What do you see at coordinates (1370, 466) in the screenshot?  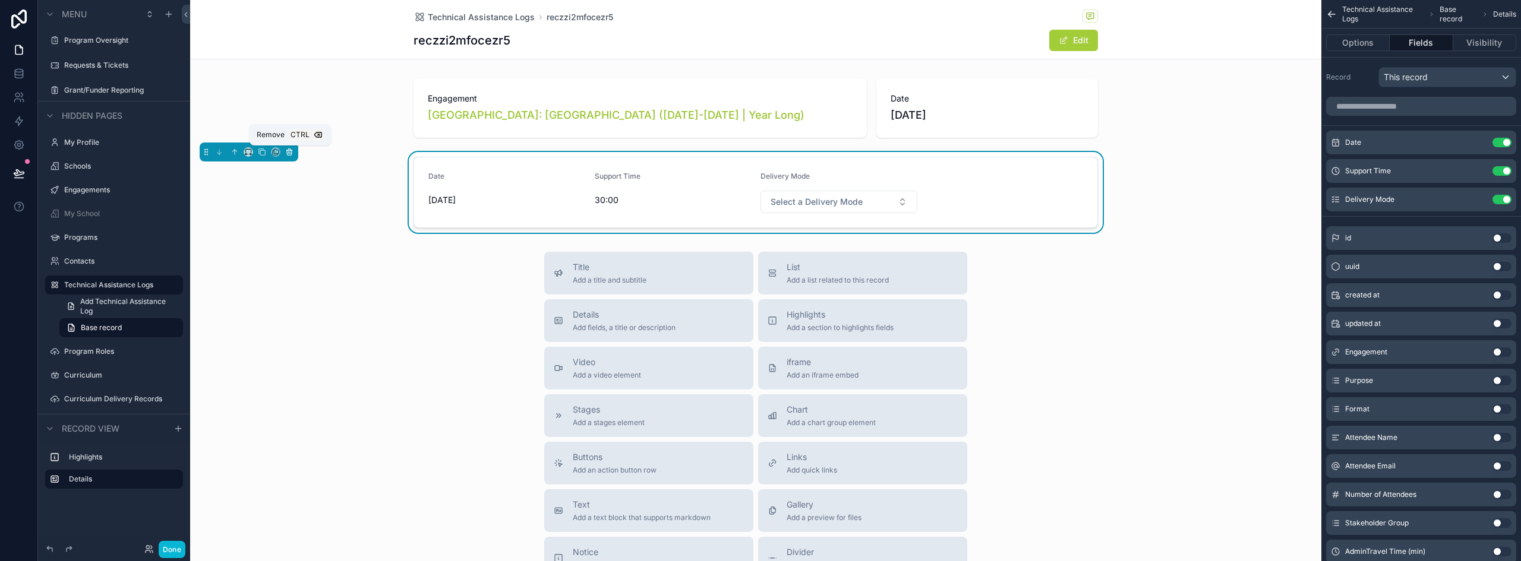 I see `span: Attendee Email` at bounding box center [1370, 466].